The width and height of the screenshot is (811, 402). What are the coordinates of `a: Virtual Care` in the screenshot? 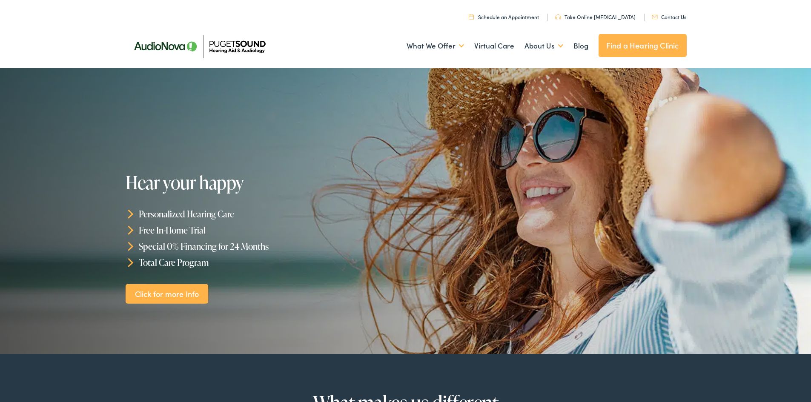 It's located at (494, 46).